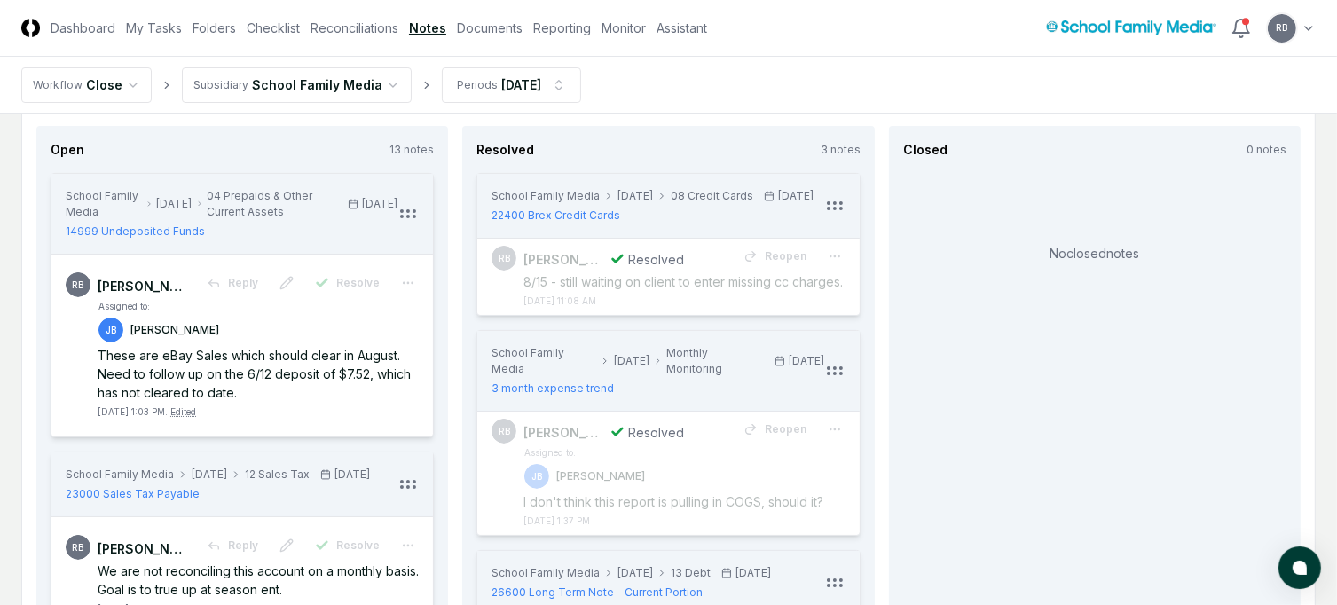 The image size is (1337, 605). What do you see at coordinates (712, 196) in the screenshot?
I see `div: 08 Credit Cards` at bounding box center [712, 196].